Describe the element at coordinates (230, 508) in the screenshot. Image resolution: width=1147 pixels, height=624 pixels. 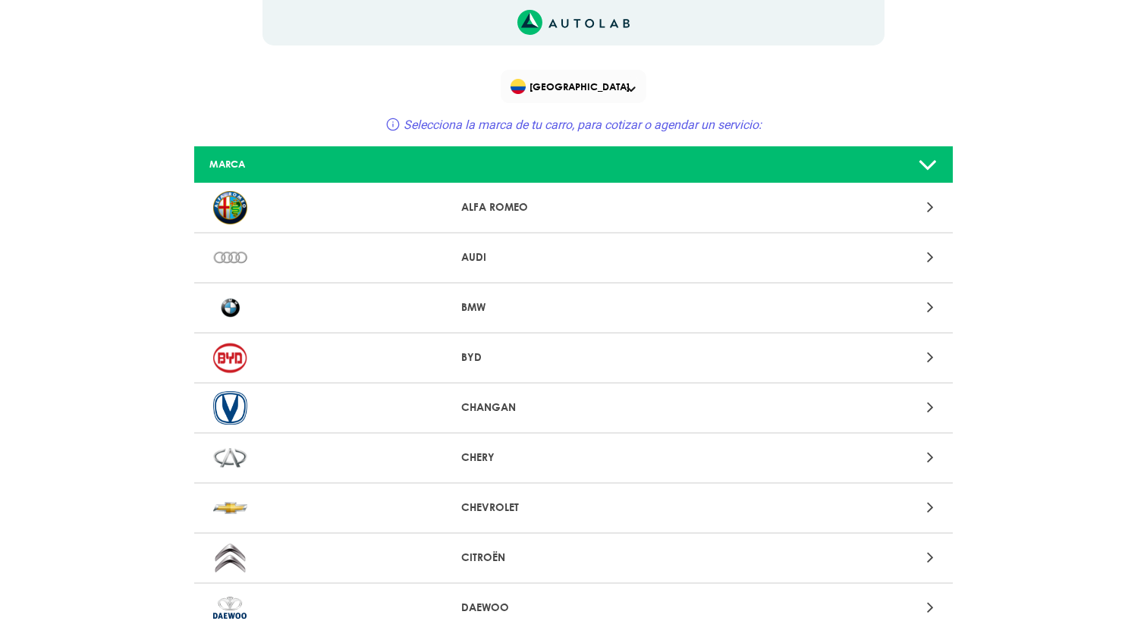
I see `img: CHEVROLET` at that location.